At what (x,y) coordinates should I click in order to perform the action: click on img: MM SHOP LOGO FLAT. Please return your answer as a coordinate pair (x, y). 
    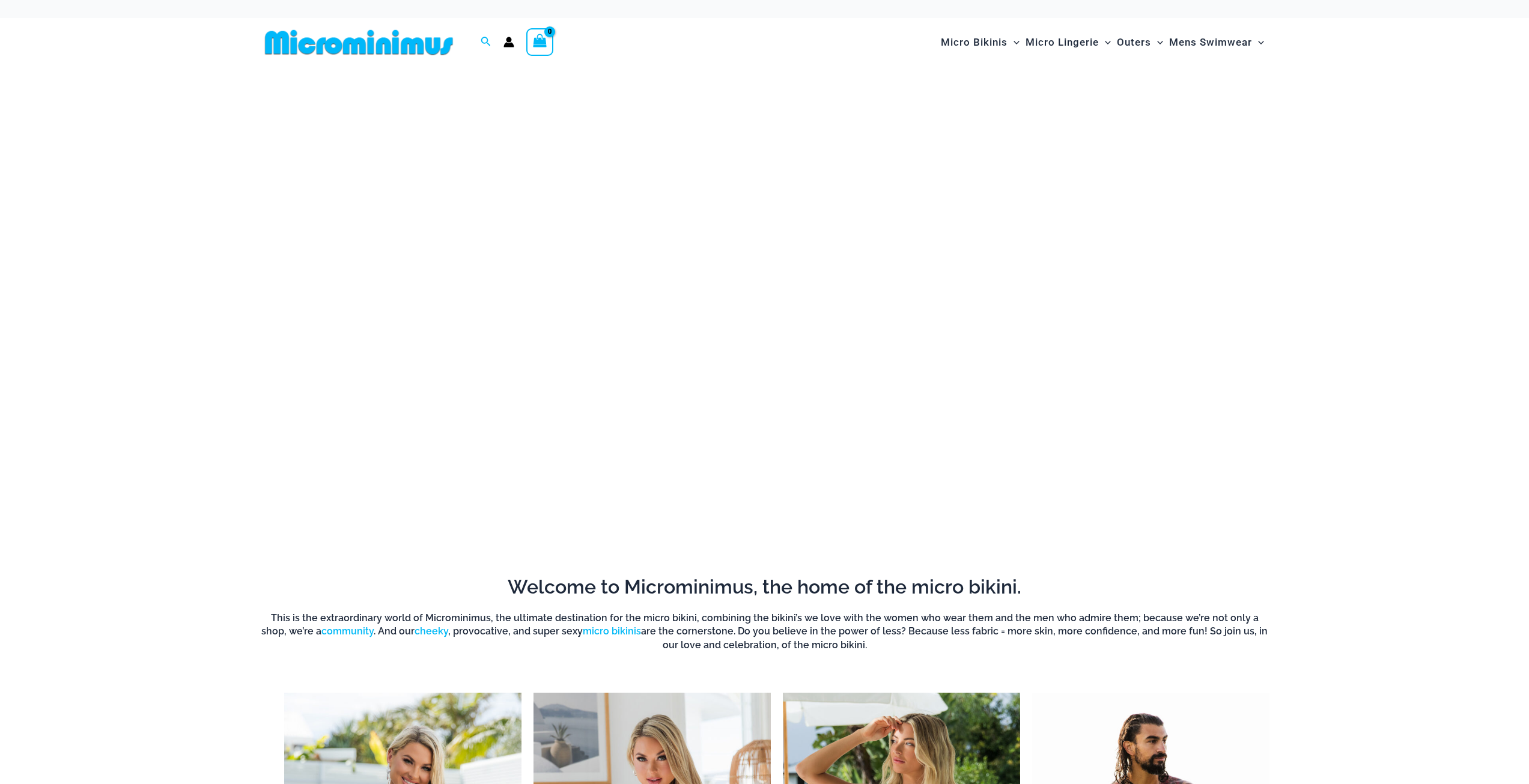
    Looking at the image, I should click on (358, 42).